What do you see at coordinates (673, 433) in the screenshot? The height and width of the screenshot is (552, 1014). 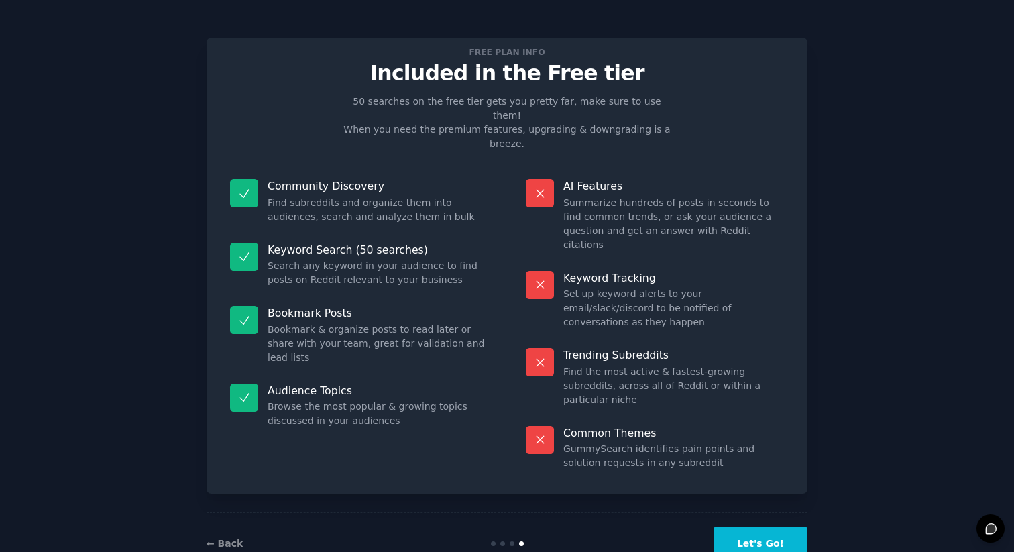 I see `p: Common Themes` at bounding box center [673, 433].